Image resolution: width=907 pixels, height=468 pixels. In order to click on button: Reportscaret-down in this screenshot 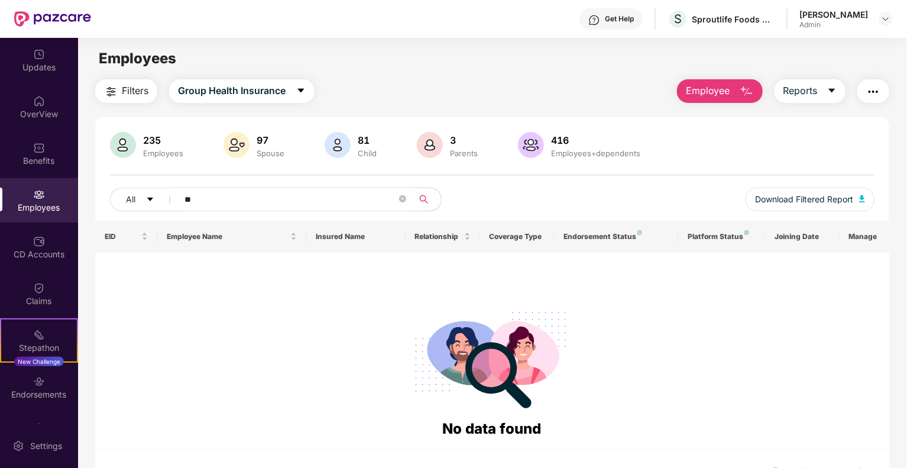, I will do `click(810, 91)`.